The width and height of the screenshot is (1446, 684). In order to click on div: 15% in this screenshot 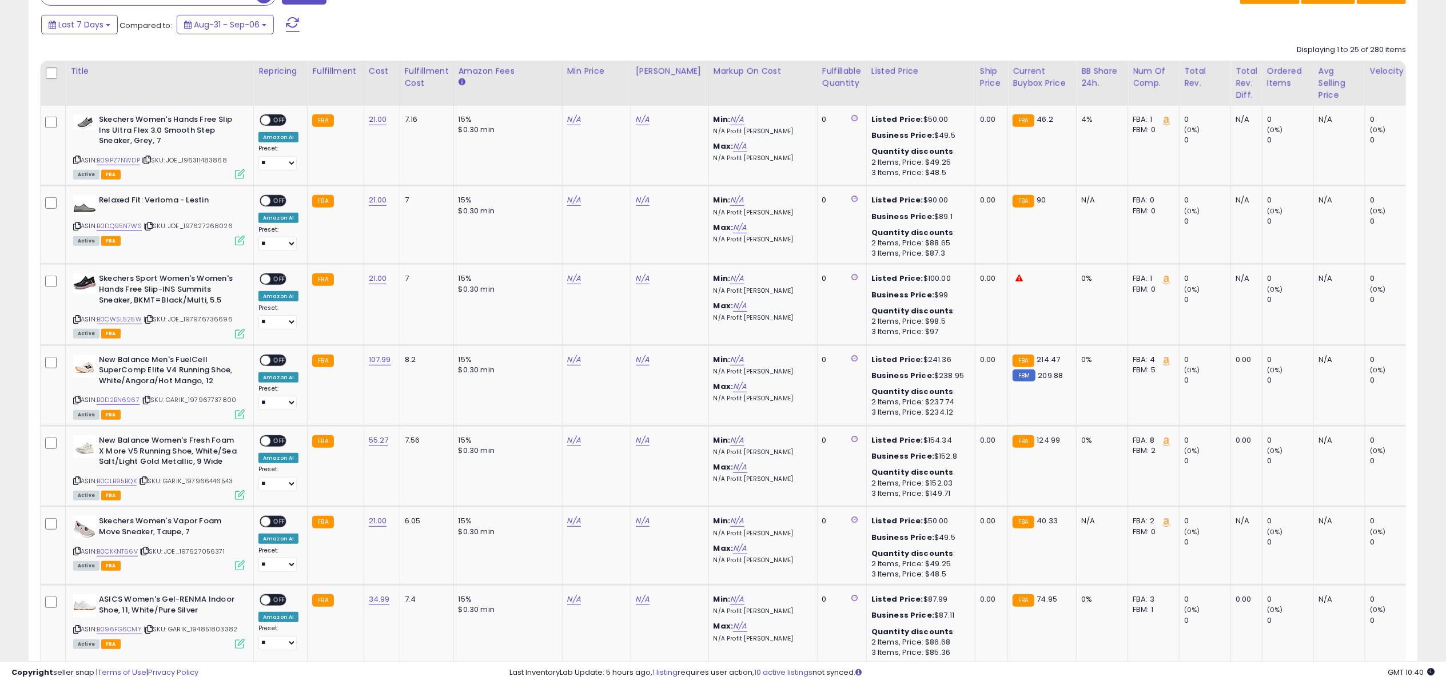, I will do `click(506, 440)`.